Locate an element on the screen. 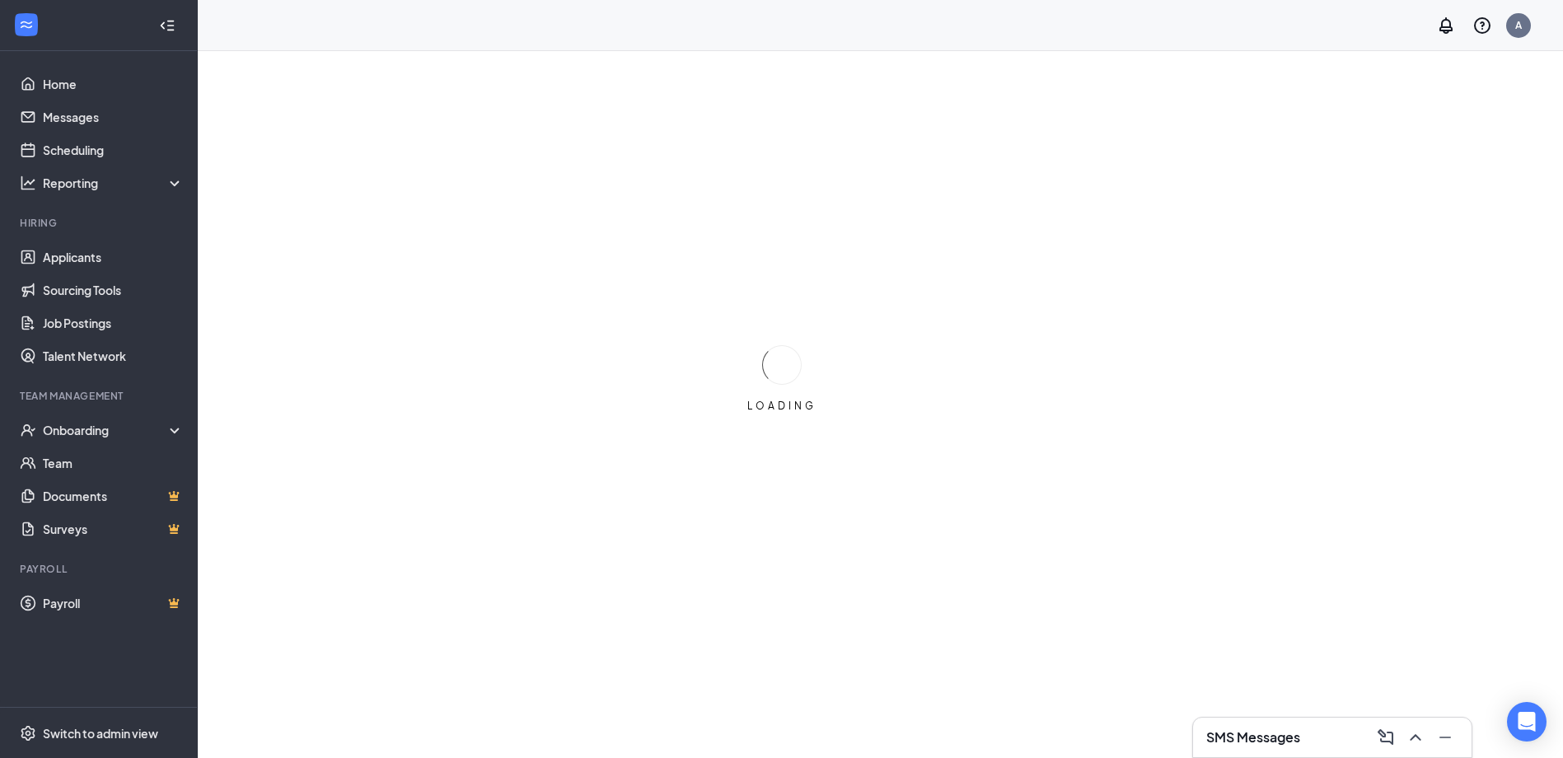  div: Reporting is located at coordinates (114, 183).